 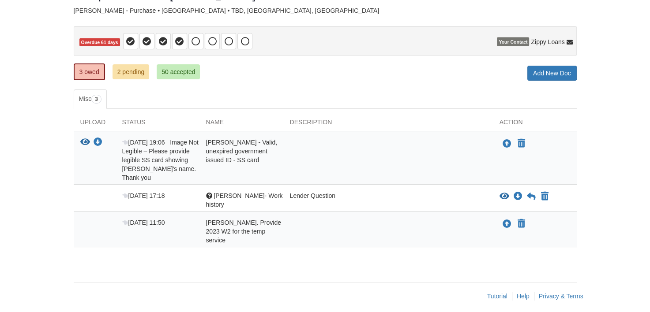 I want to click on button: Declare Mark Bremmer - Valid, unexpired government issued ID - SS card not applicable, so click(x=521, y=144).